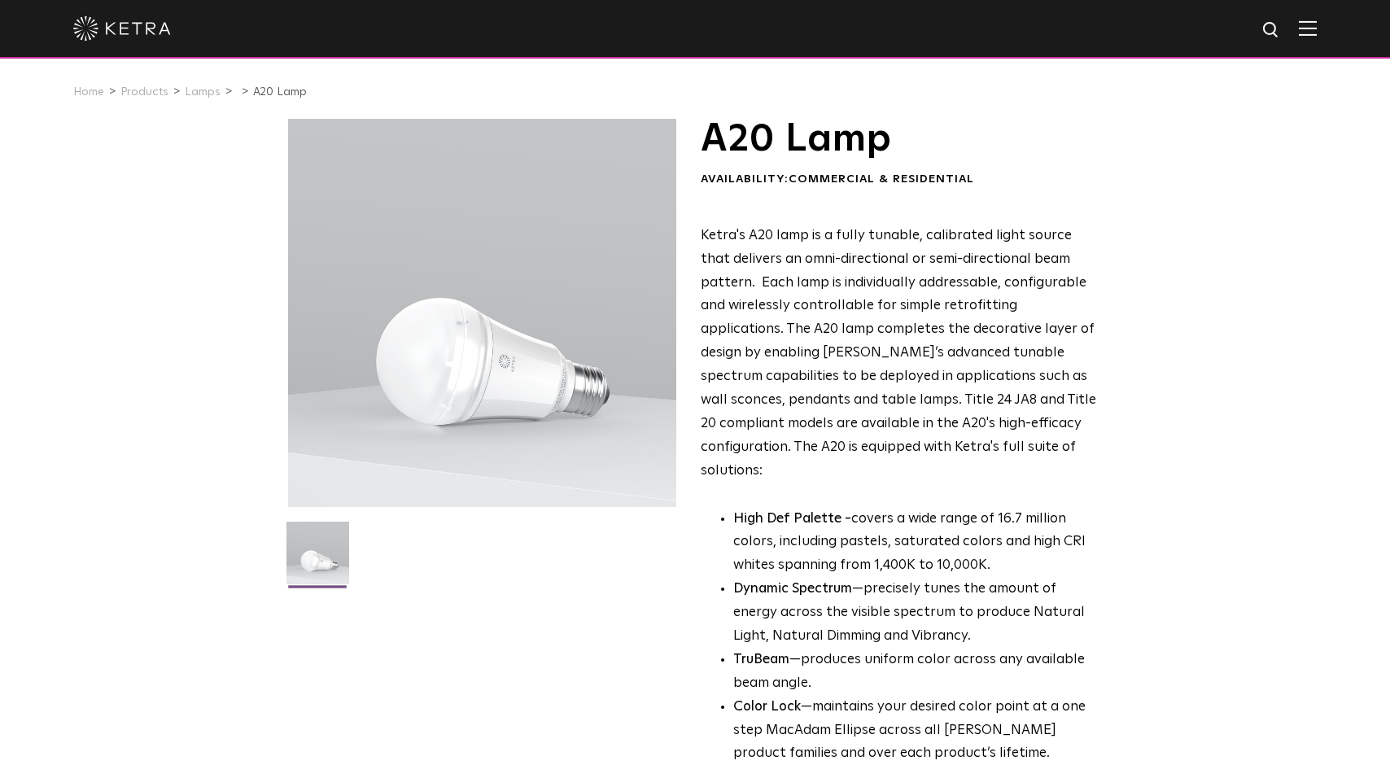 Image resolution: width=1390 pixels, height=778 pixels. Describe the element at coordinates (1272, 30) in the screenshot. I see `img: search icon` at that location.